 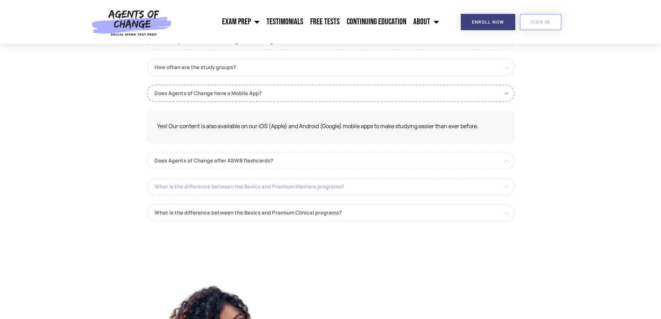 What do you see at coordinates (426, 22) in the screenshot?
I see `a: About` at bounding box center [426, 22].